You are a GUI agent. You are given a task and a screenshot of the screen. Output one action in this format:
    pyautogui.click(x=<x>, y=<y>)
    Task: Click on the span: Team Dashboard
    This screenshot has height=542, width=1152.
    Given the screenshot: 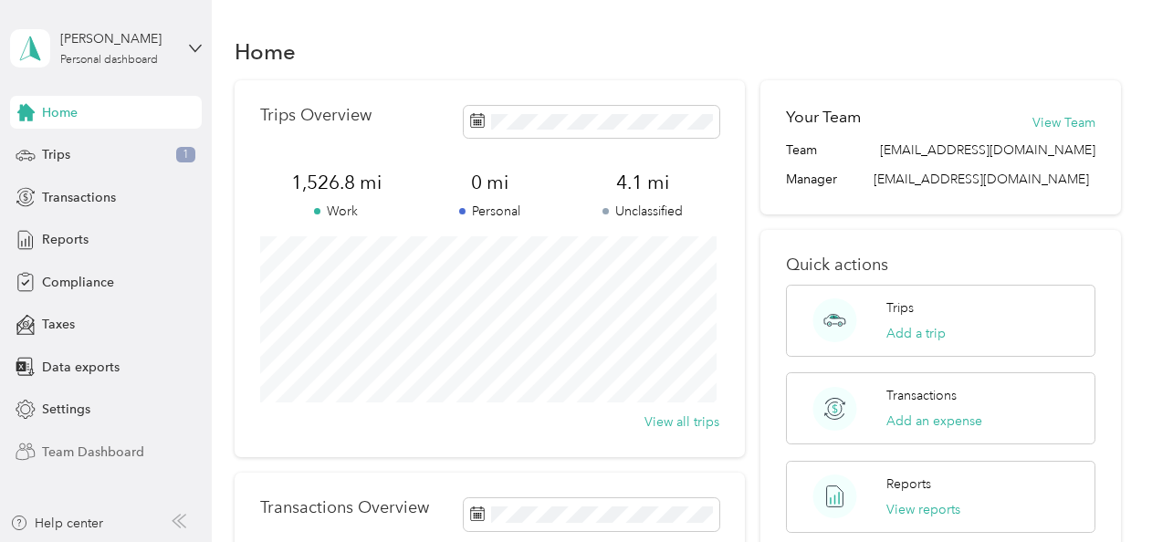 What is the action you would take?
    pyautogui.click(x=93, y=452)
    